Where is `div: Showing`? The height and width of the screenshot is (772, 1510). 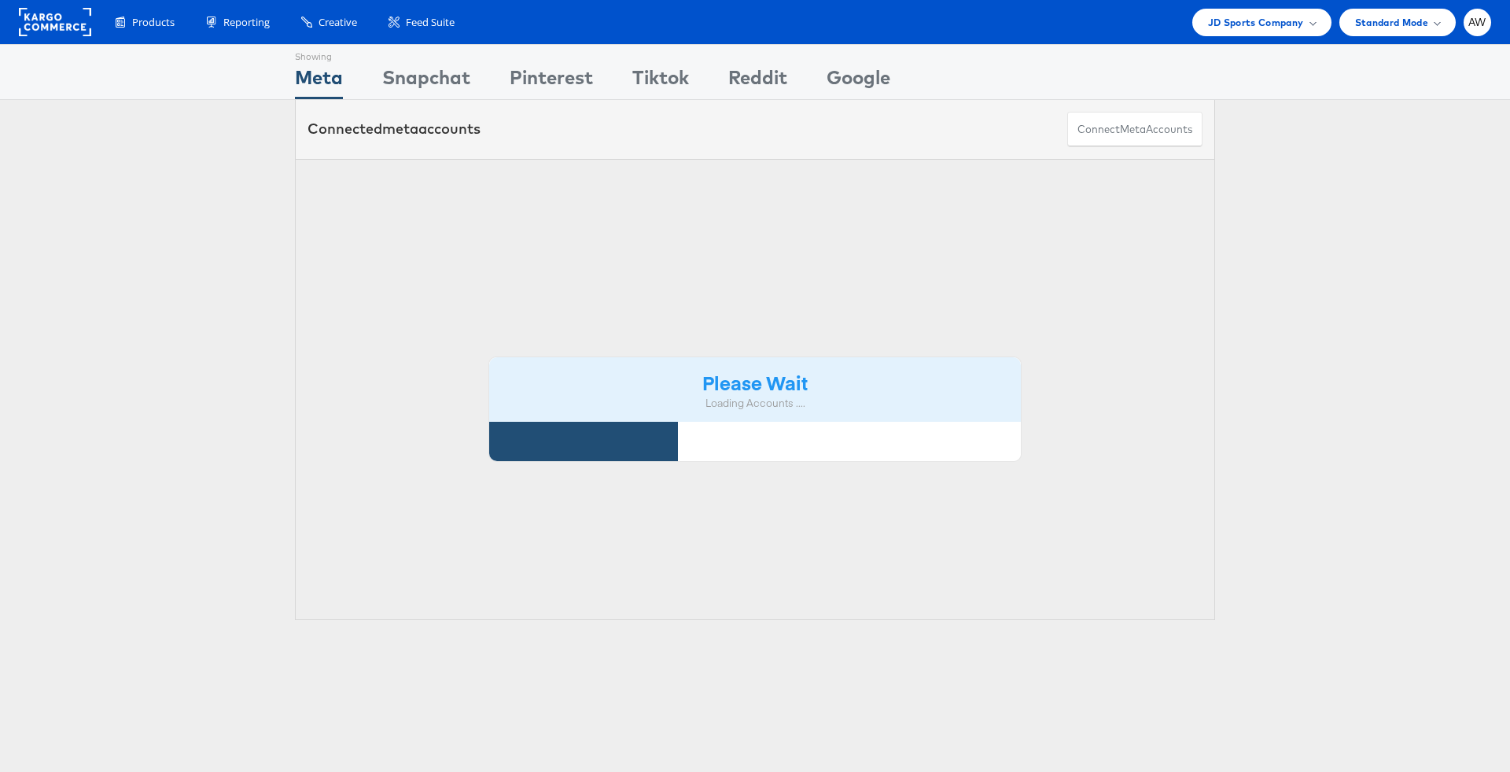 div: Showing is located at coordinates (319, 54).